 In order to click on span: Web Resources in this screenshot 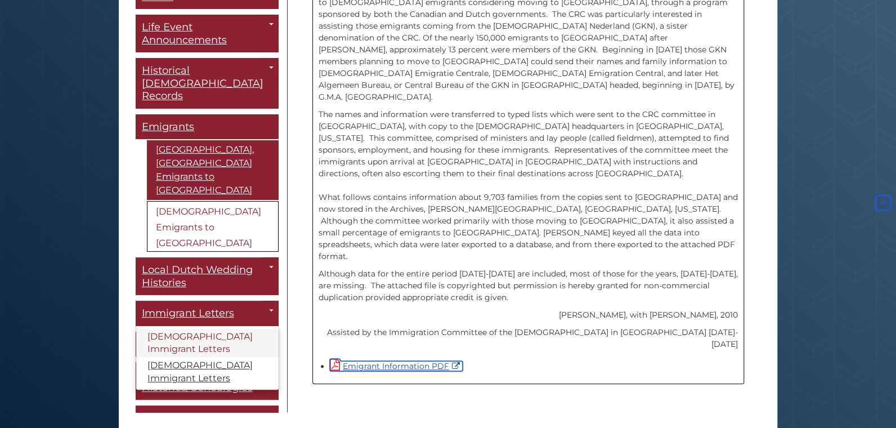, I will do `click(181, 418)`.